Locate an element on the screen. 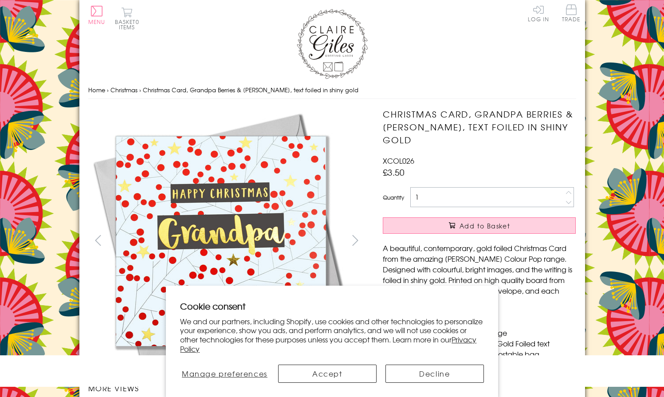 This screenshot has width=664, height=397. button: Menu is located at coordinates (97, 15).